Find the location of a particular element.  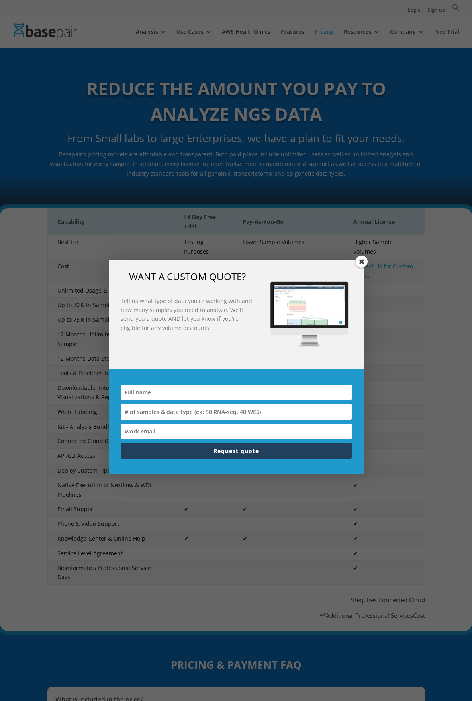

button: Request quote is located at coordinates (236, 451).